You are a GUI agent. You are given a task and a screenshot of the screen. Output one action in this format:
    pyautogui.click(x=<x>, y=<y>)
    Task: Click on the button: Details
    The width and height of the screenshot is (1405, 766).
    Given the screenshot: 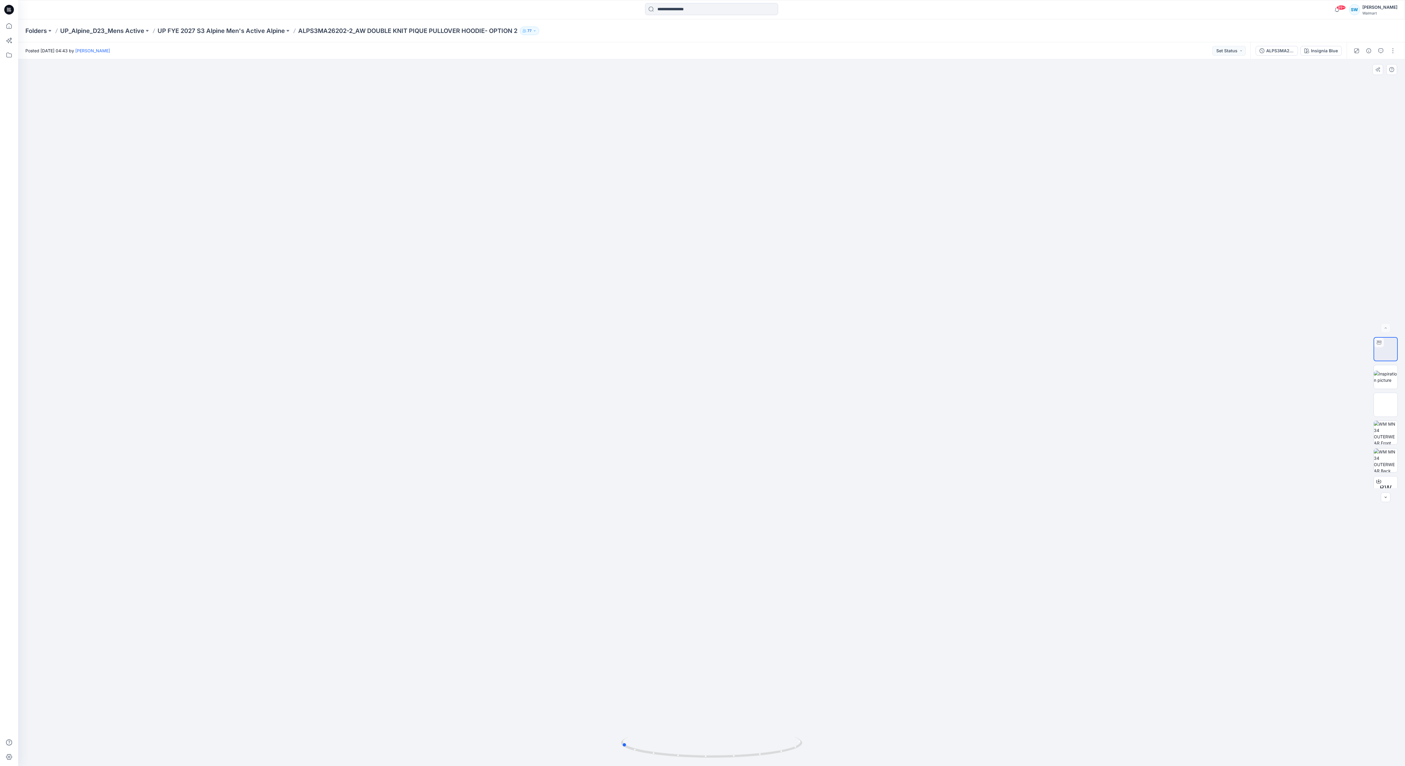 What is the action you would take?
    pyautogui.click(x=1368, y=51)
    